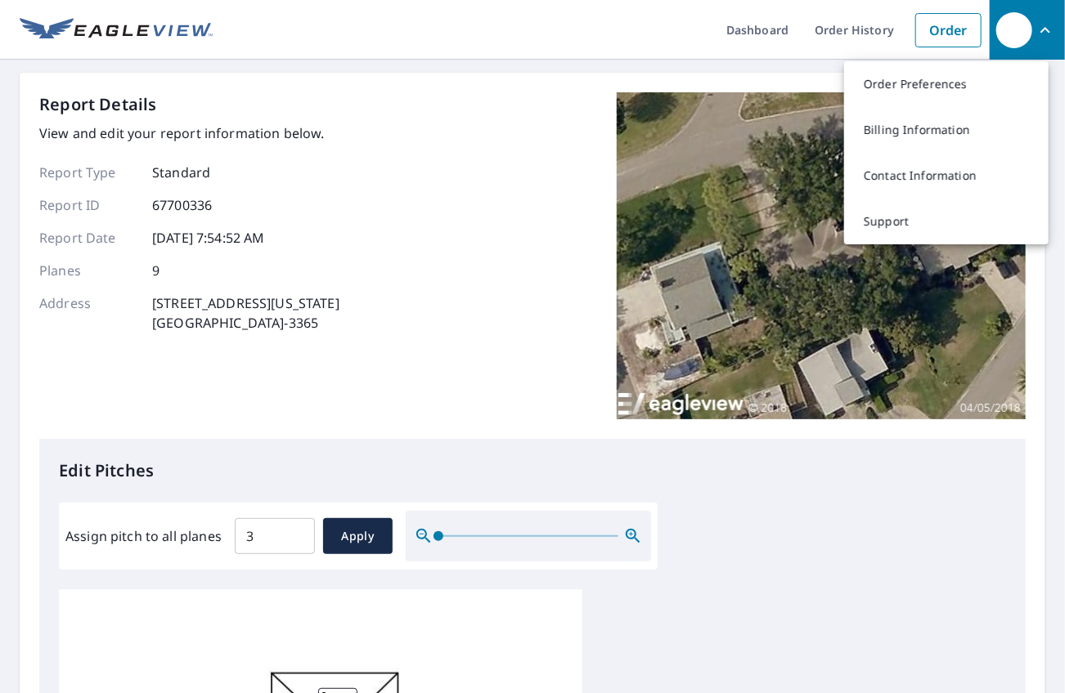  Describe the element at coordinates (189, 133) in the screenshot. I see `p: View and edit your report information below.` at that location.